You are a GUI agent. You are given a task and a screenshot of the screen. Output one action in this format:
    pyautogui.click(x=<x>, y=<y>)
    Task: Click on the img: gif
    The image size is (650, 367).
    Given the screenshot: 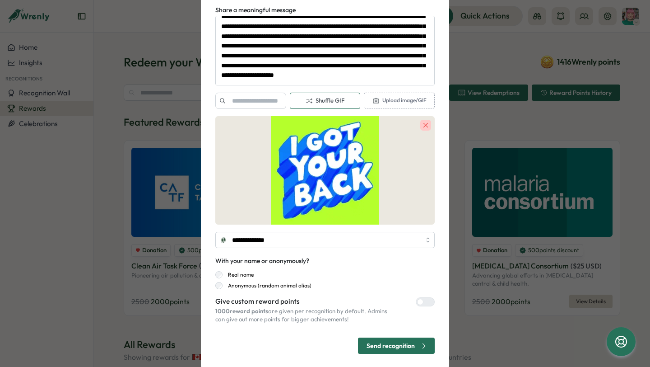 What is the action you would take?
    pyautogui.click(x=325, y=170)
    